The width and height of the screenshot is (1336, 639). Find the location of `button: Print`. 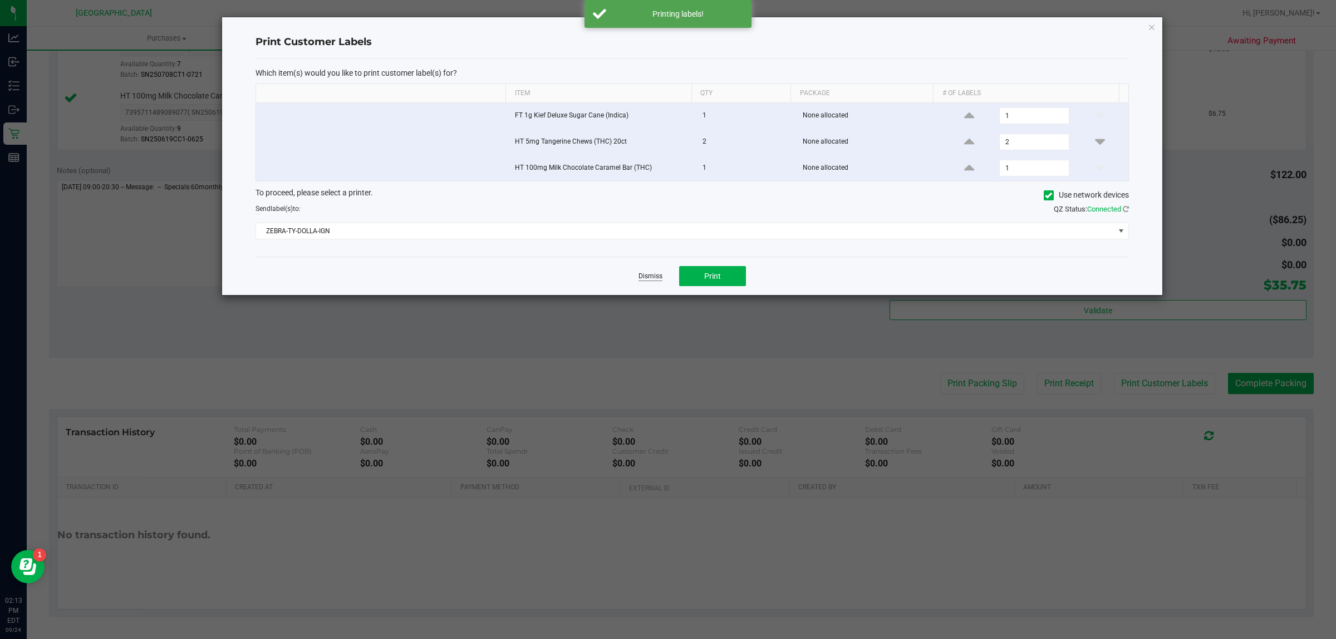

button: Print is located at coordinates (713, 276).